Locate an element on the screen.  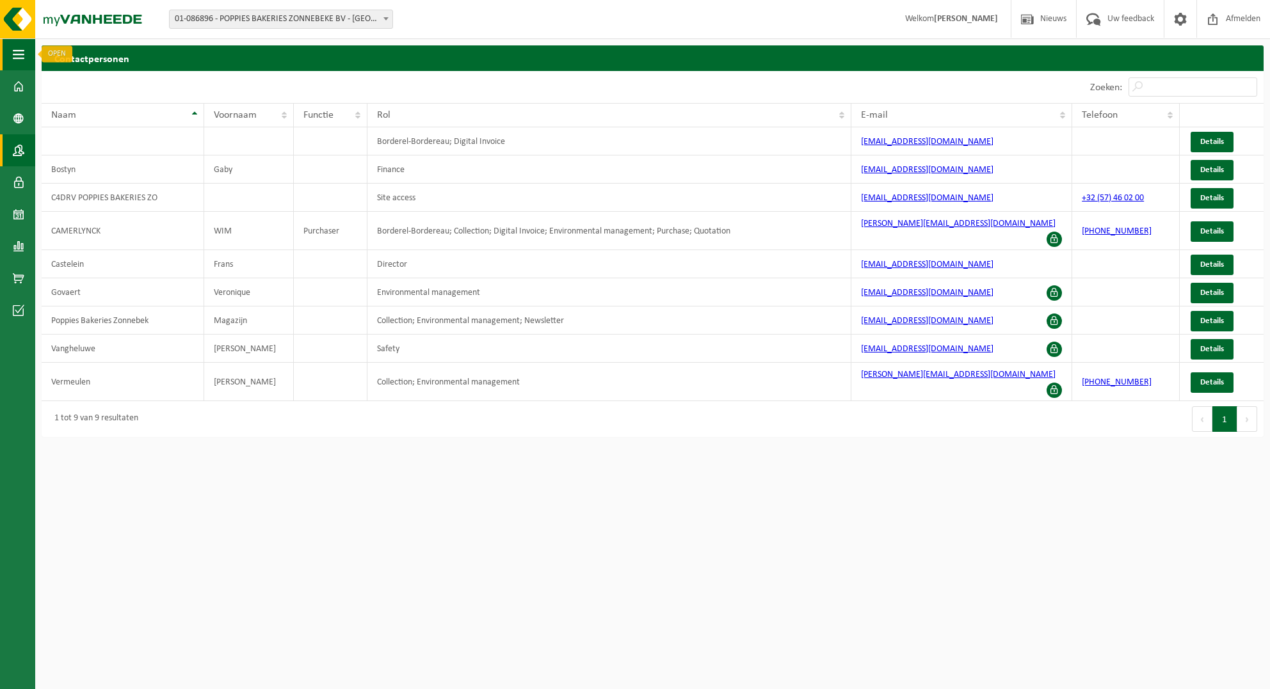
td: C4DRV POPPIES BAKERIES ZO is located at coordinates (123, 198).